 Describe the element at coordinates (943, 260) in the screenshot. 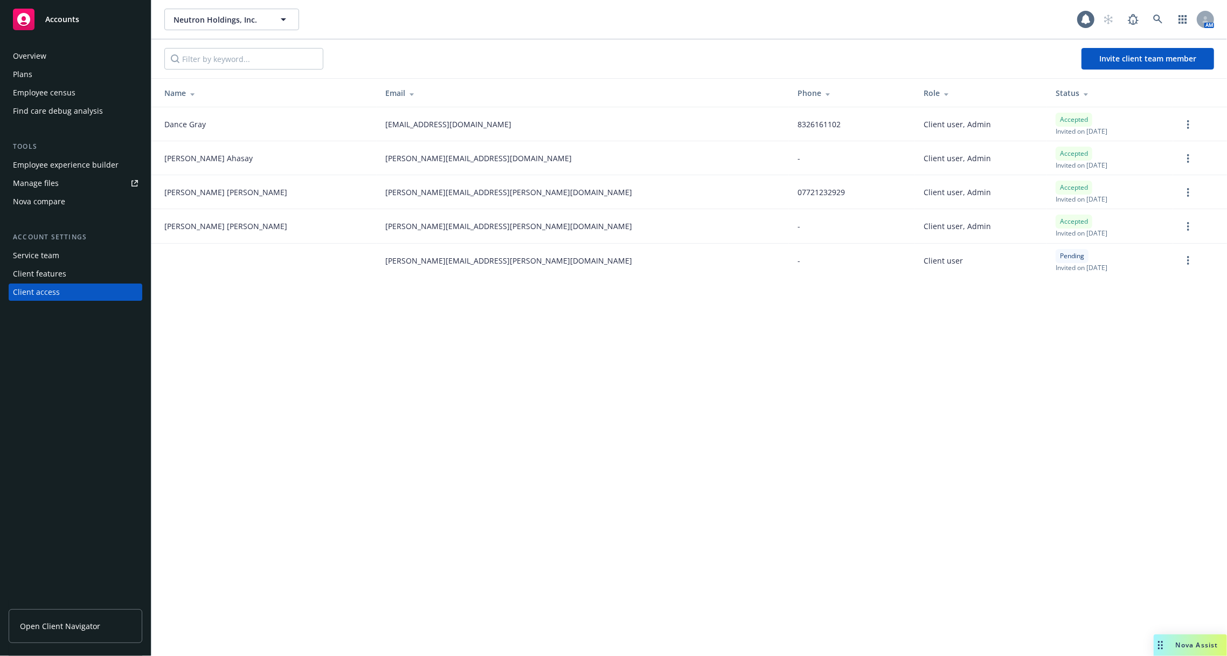

I see `span: Client user` at that location.